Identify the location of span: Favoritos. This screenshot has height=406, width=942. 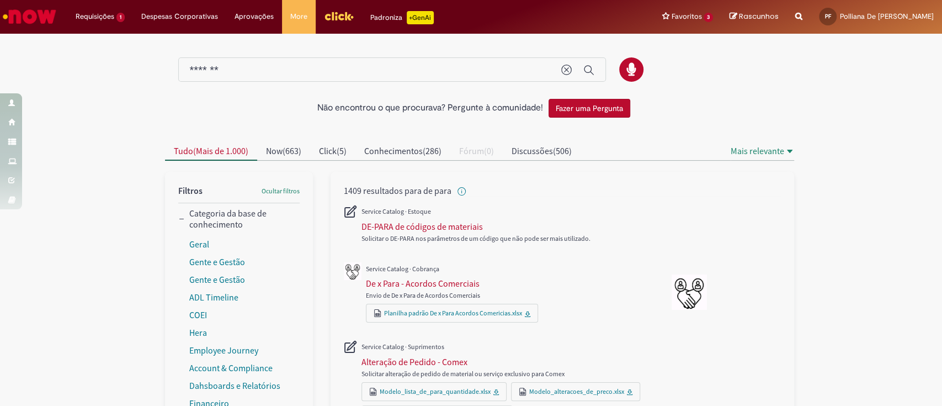
(686, 17).